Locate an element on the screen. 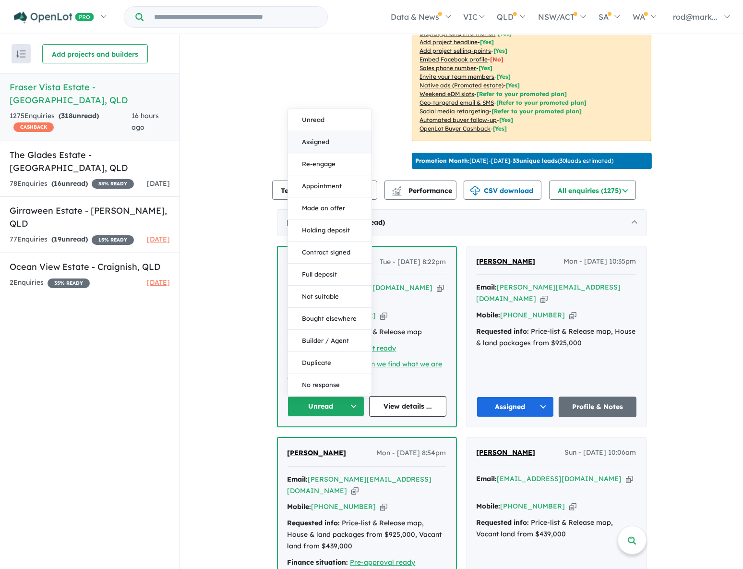 The height and width of the screenshot is (569, 743). button: Full deposit is located at coordinates (330, 275).